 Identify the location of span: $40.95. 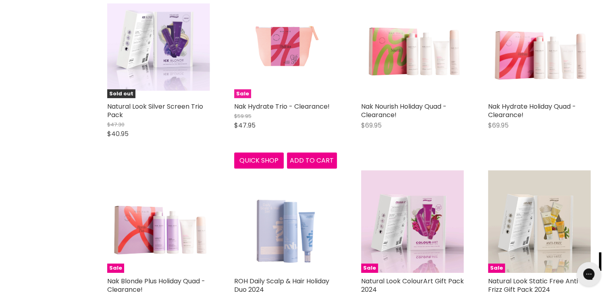
(118, 134).